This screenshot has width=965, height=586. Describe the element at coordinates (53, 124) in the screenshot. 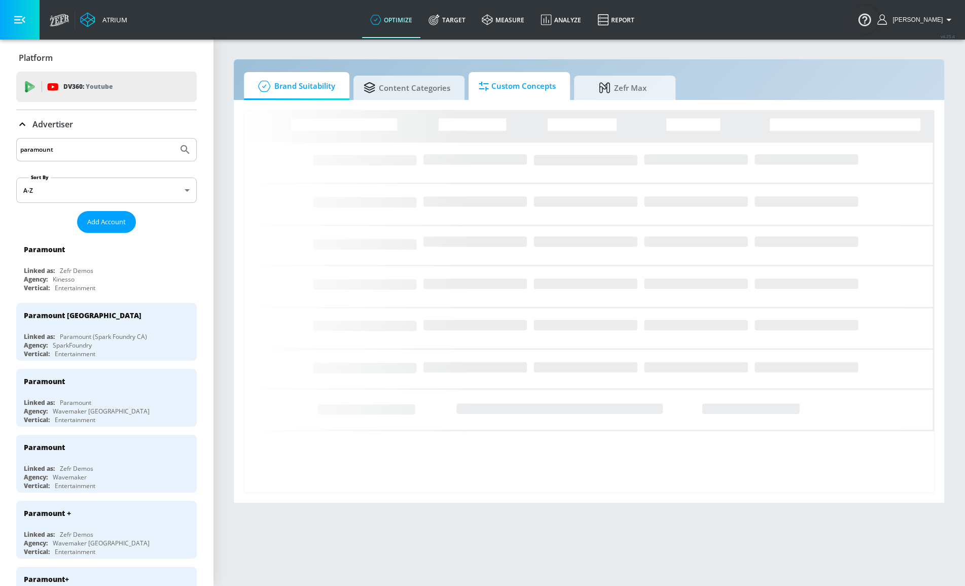

I see `p: Advertiser` at that location.